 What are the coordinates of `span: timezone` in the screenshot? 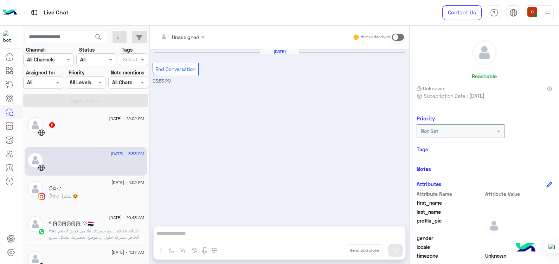 It's located at (450, 256).